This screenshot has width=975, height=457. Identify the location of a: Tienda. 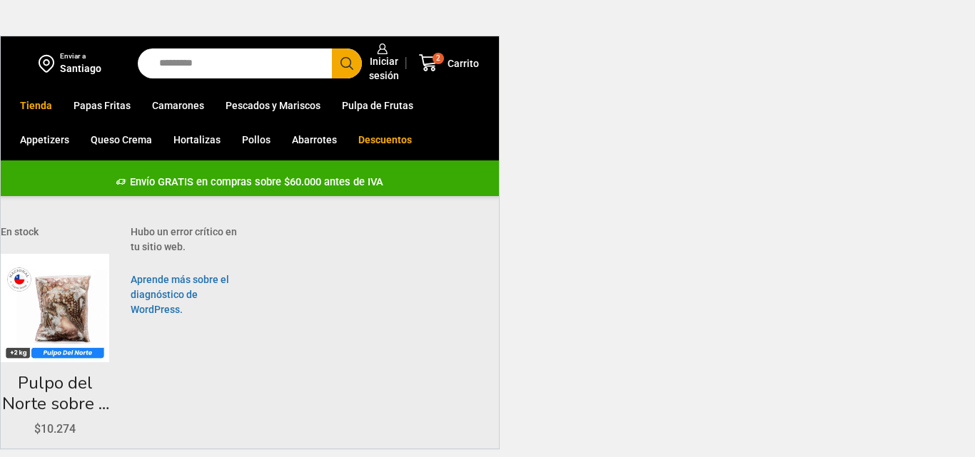
(36, 106).